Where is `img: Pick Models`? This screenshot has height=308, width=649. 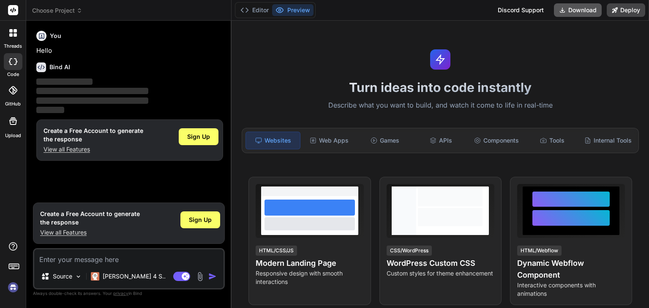 img: Pick Models is located at coordinates (78, 277).